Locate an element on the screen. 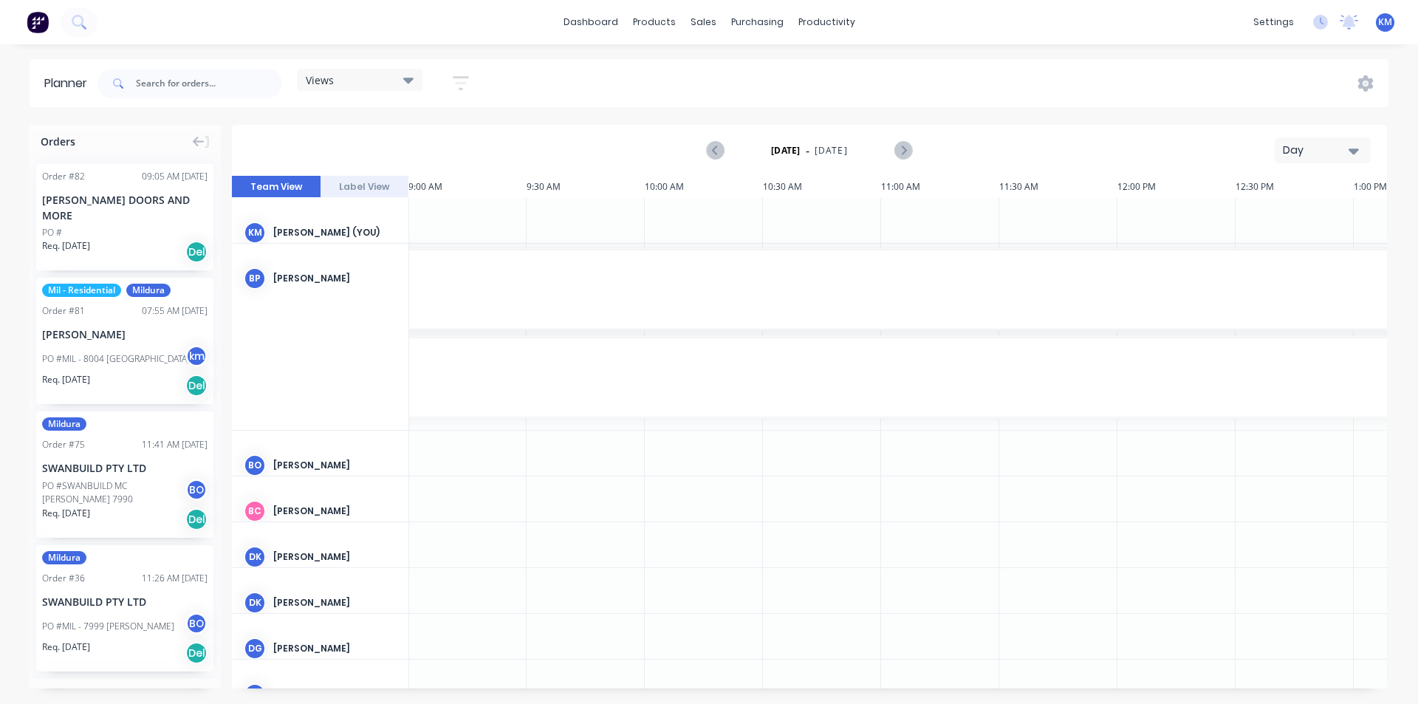  div: 12:00 PM is located at coordinates (1177, 187).